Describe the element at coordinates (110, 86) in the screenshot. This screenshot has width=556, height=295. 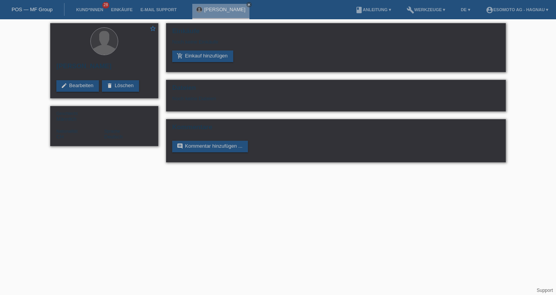
I see `i: delete` at that location.